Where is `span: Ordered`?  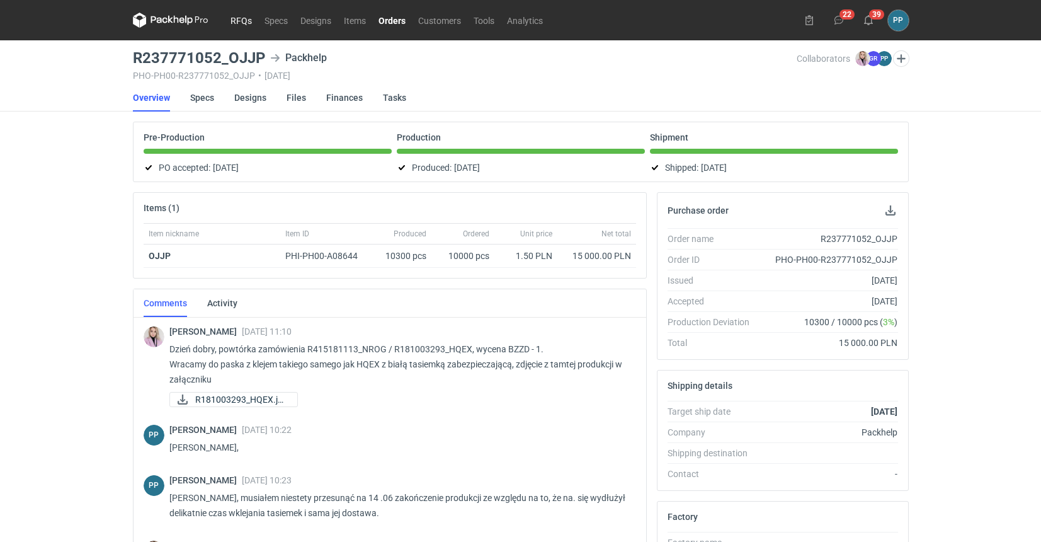 span: Ordered is located at coordinates (476, 234).